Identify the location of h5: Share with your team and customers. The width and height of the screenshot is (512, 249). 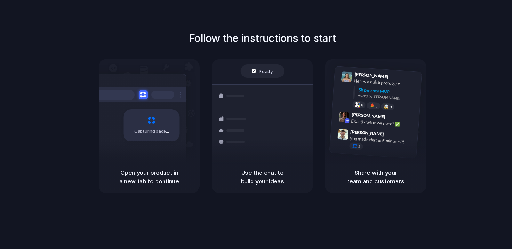
(376, 177).